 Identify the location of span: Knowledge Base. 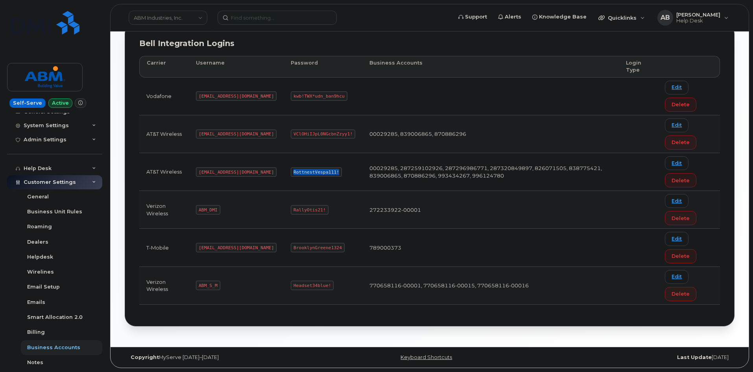
(563, 17).